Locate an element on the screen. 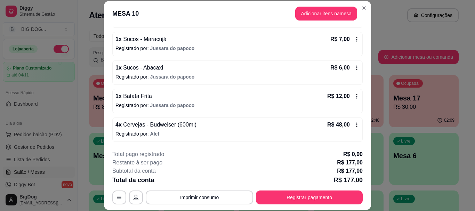 This screenshot has width=475, height=211. p: R$ 6,00 is located at coordinates (340, 68).